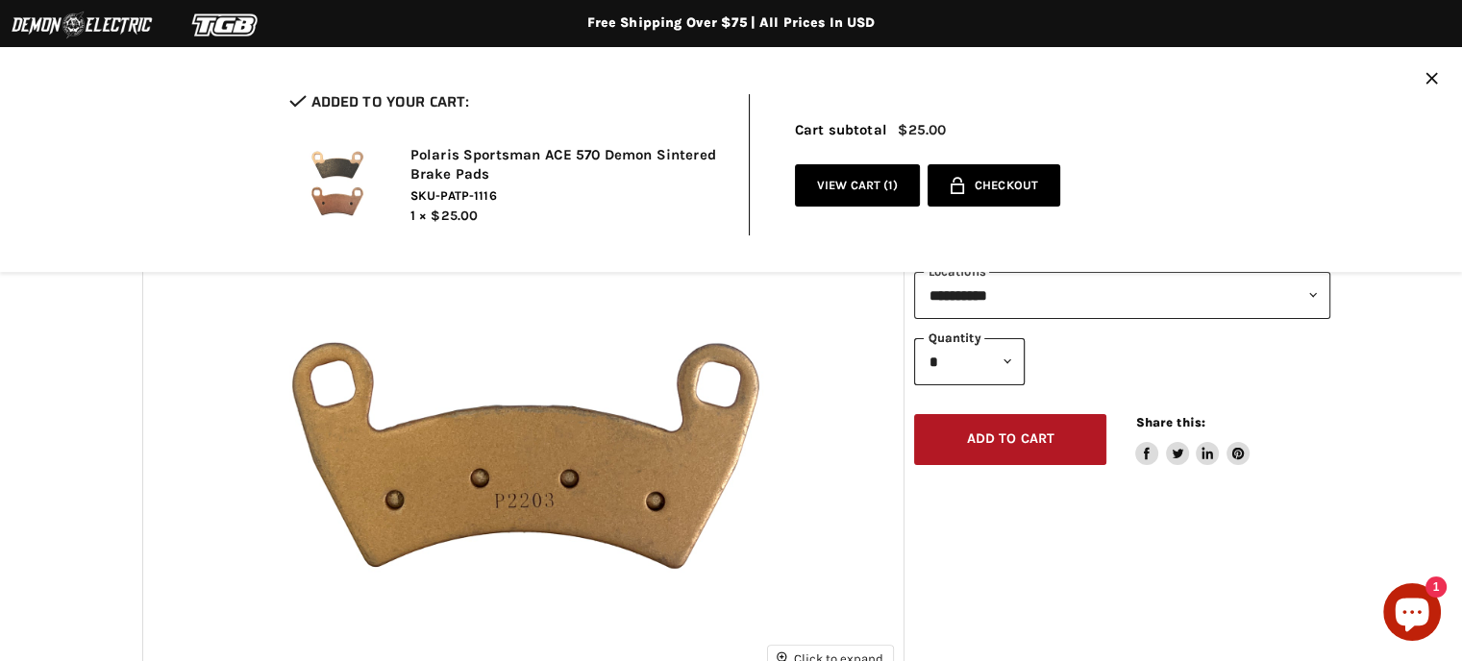  I want to click on button: Checkout, so click(994, 185).